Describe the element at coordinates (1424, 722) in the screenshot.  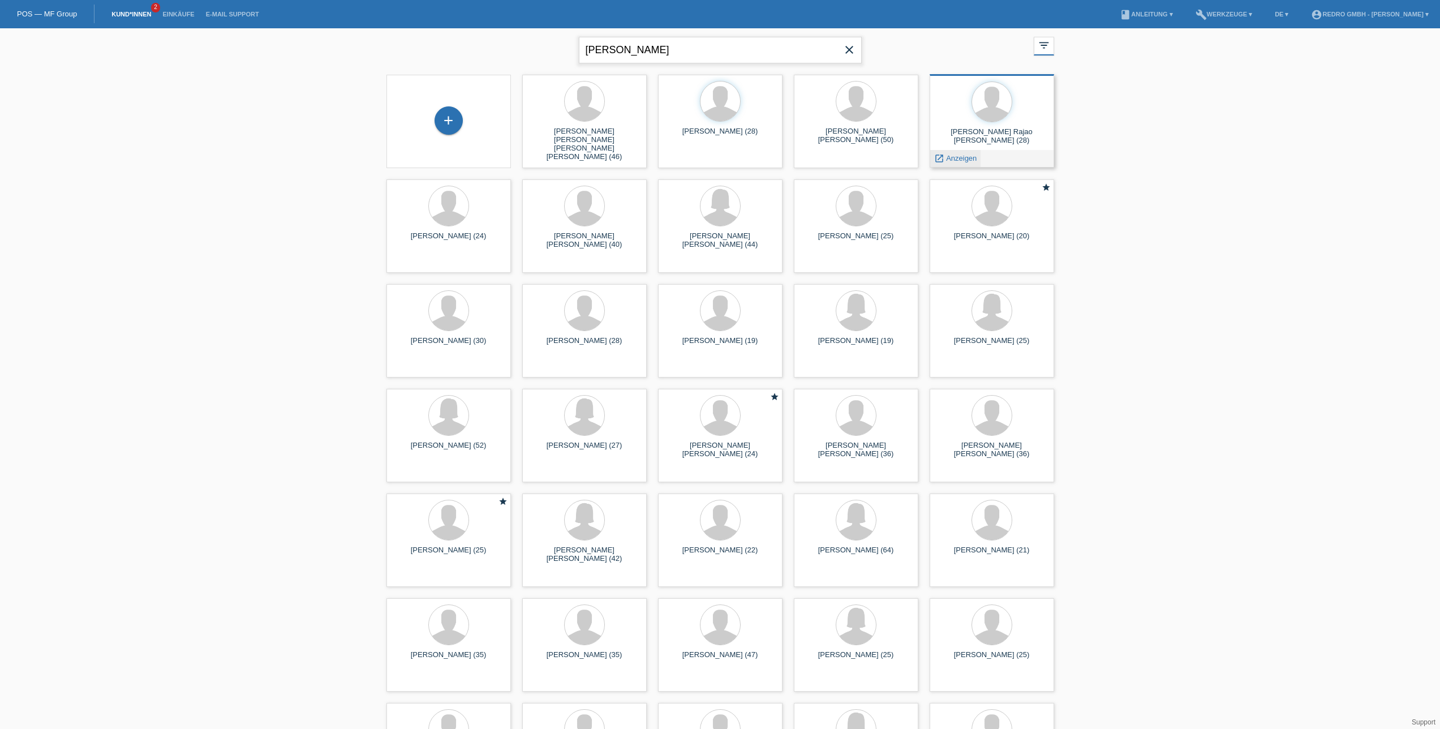
I see `a: Support` at that location.